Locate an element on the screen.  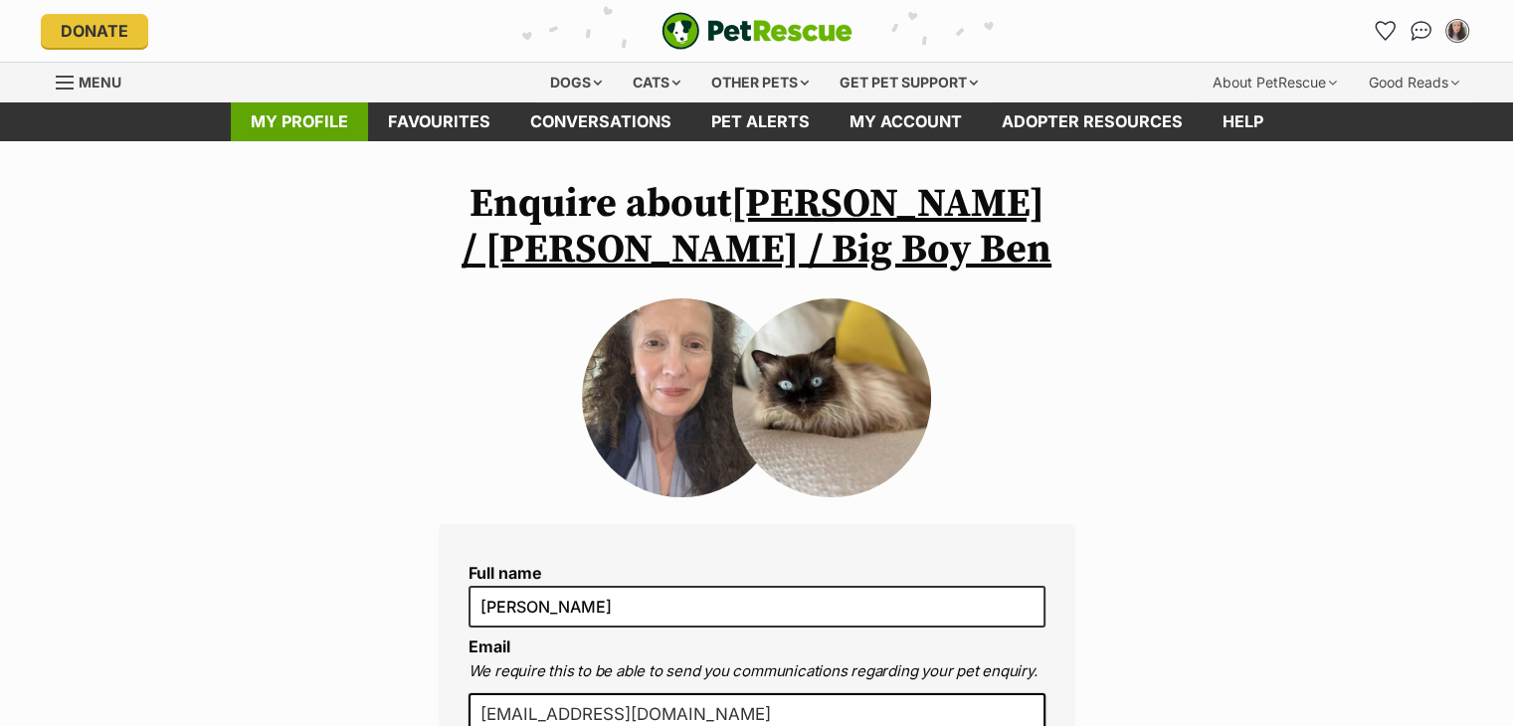
p: We require this to be able to send you communications regarding your pet enquiry. is located at coordinates (757, 672).